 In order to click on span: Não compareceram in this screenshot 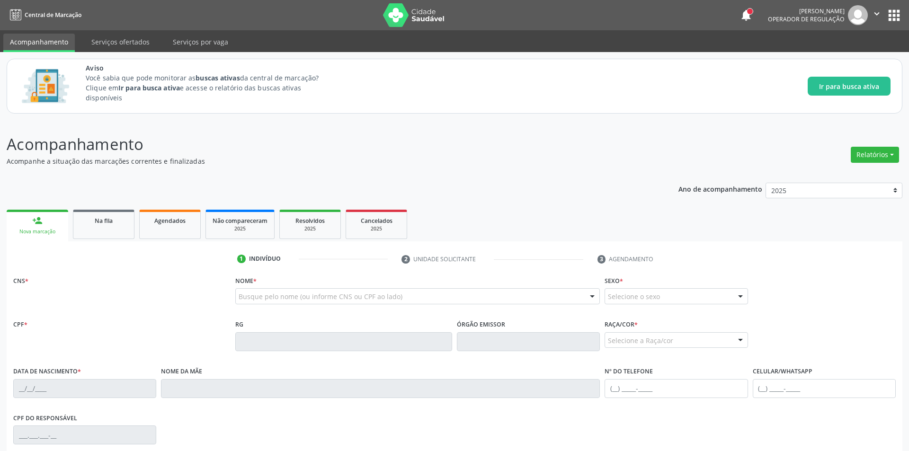, I will do `click(240, 221)`.